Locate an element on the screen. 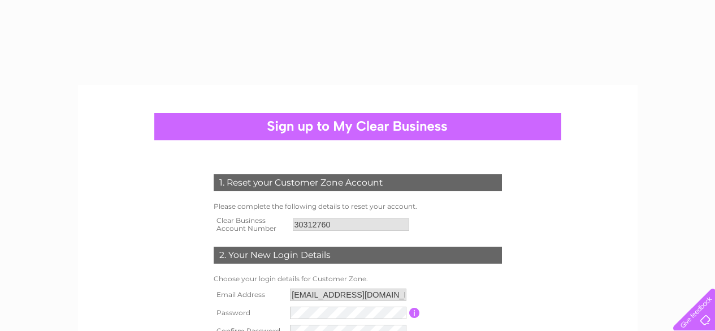 The height and width of the screenshot is (331, 715). th: Email Address is located at coordinates (249, 294).